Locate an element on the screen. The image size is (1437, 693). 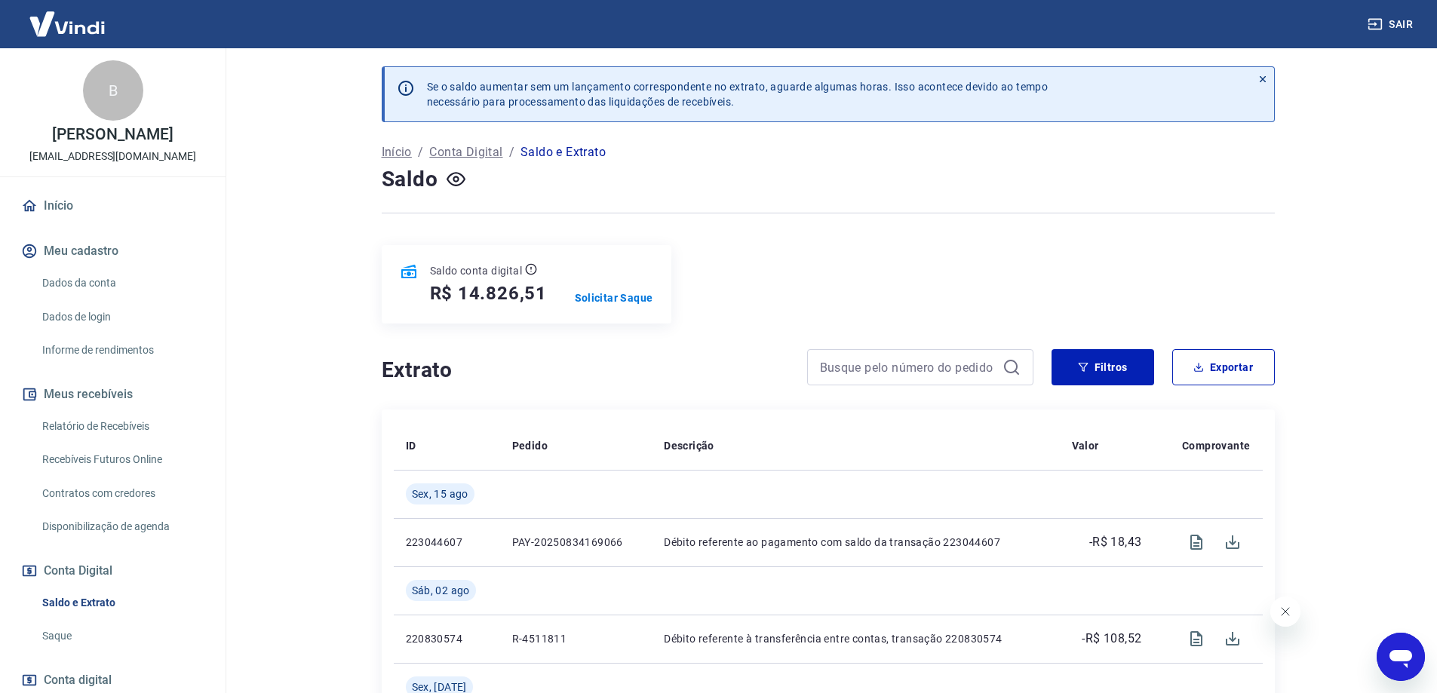
p: R-4511811 is located at coordinates (576, 639).